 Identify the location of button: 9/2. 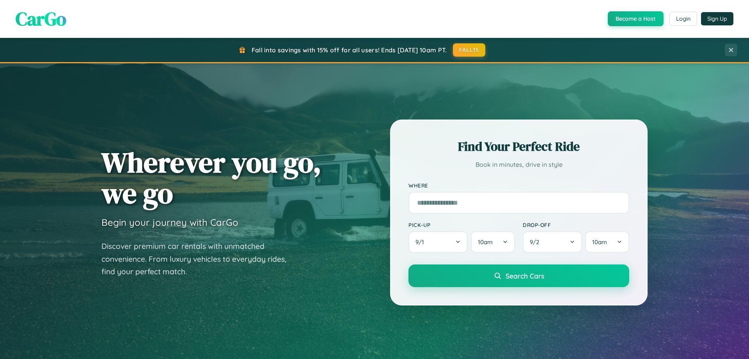
(552, 242).